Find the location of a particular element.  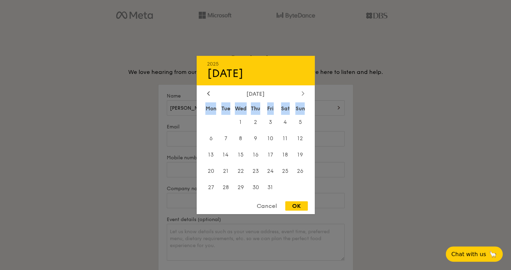

span: 12 is located at coordinates (300, 139).